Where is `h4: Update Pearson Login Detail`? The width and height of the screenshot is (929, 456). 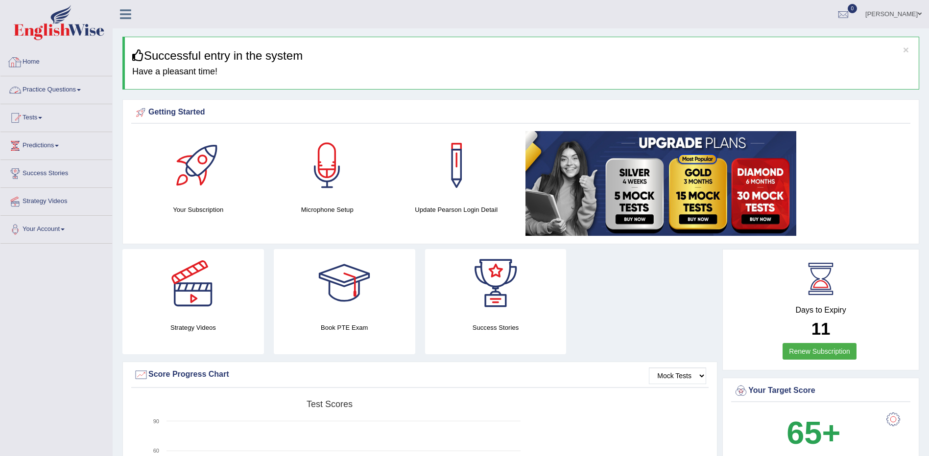 h4: Update Pearson Login Detail is located at coordinates (456, 210).